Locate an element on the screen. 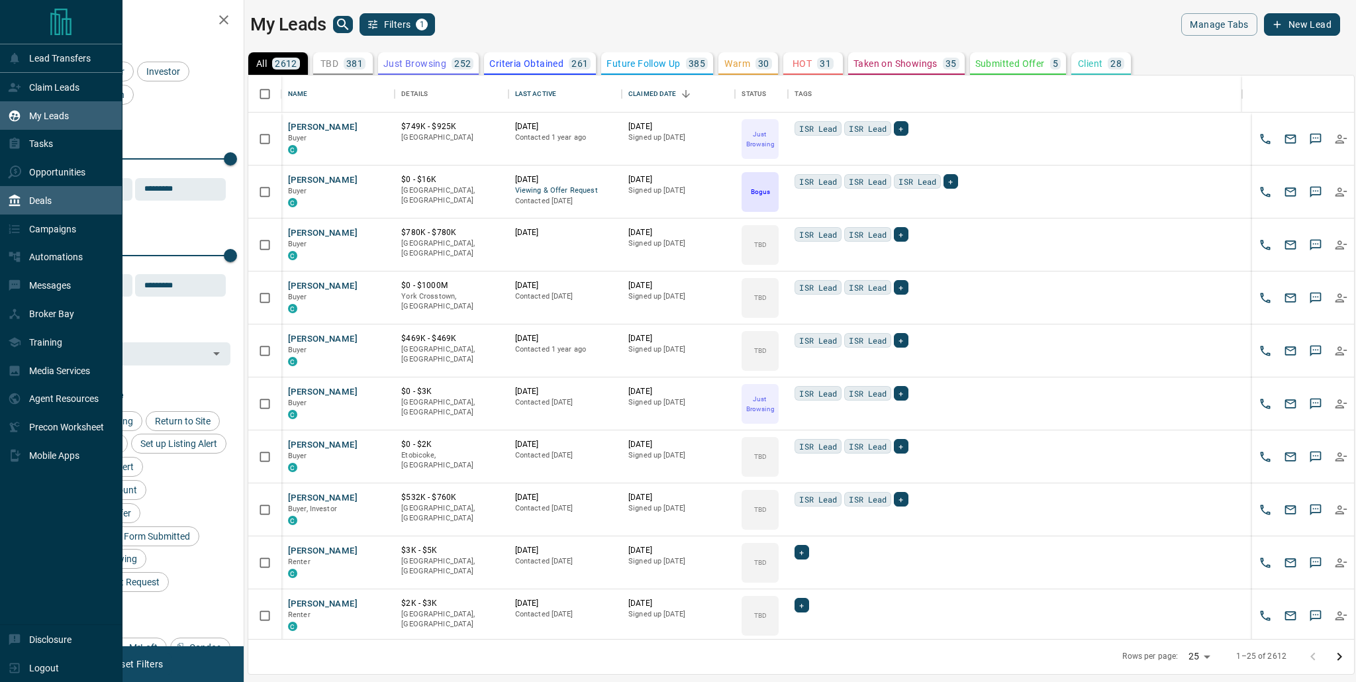  button: Filters1 is located at coordinates (397, 25).